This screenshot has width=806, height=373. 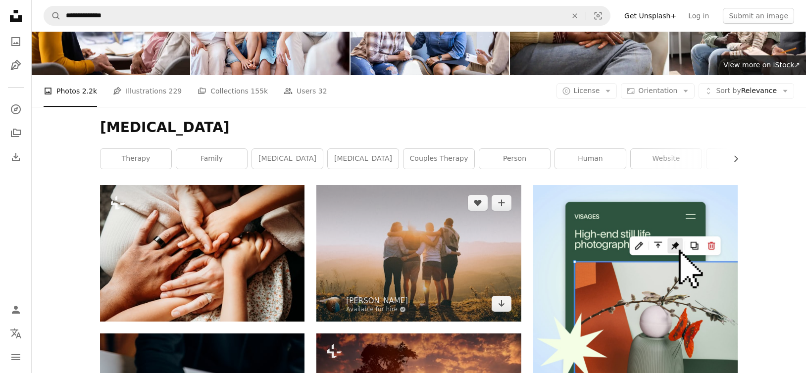 I want to click on button: Clear, so click(x=575, y=16).